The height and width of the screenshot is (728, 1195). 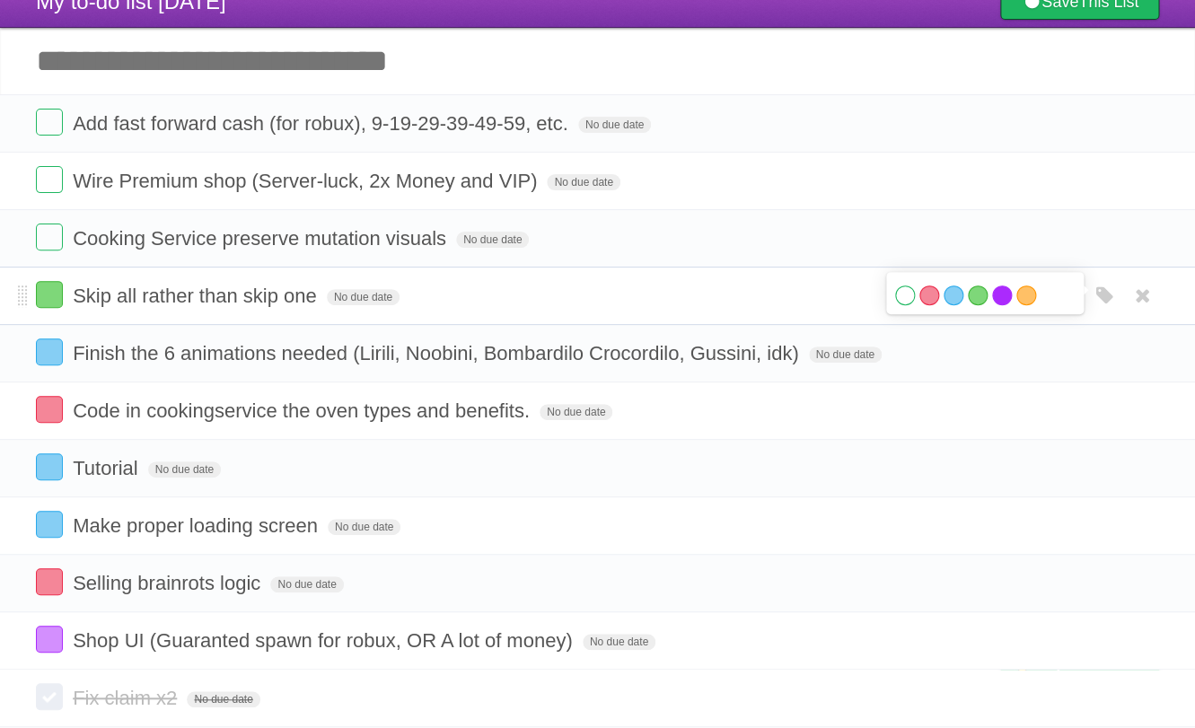 What do you see at coordinates (197, 295) in the screenshot?
I see `span: Skip all rather than skip one` at bounding box center [197, 295].